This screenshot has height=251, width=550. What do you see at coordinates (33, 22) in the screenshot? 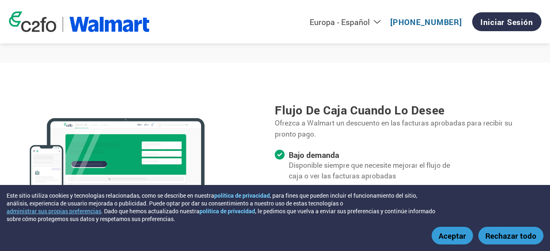
I see `img: c2fo logo` at bounding box center [33, 22].